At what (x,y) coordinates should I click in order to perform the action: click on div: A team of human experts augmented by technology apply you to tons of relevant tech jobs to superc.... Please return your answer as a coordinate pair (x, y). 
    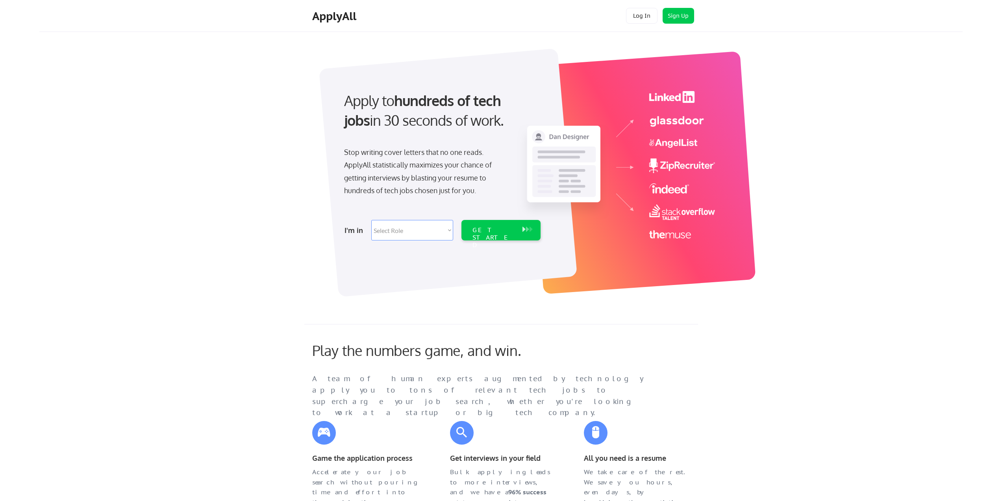
    Looking at the image, I should click on (486, 395).